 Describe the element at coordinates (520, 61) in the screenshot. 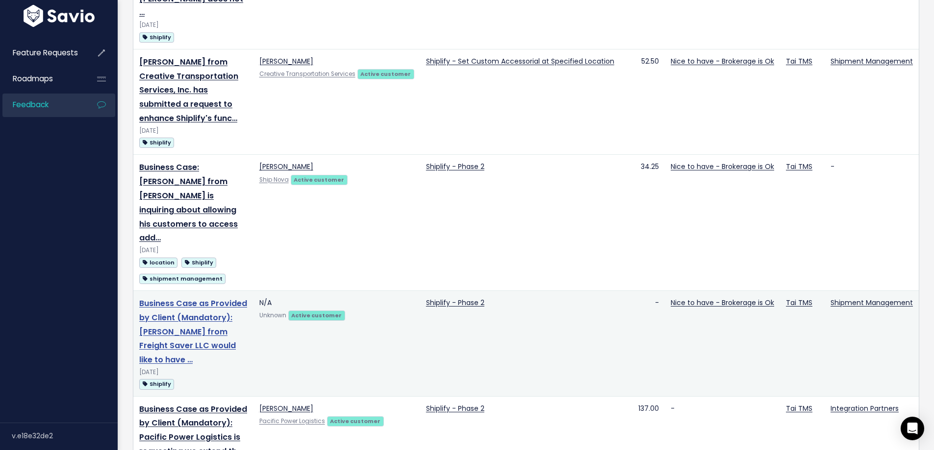

I see `a: Shiplify - Set Custom Accessorial at Specified Location` at that location.